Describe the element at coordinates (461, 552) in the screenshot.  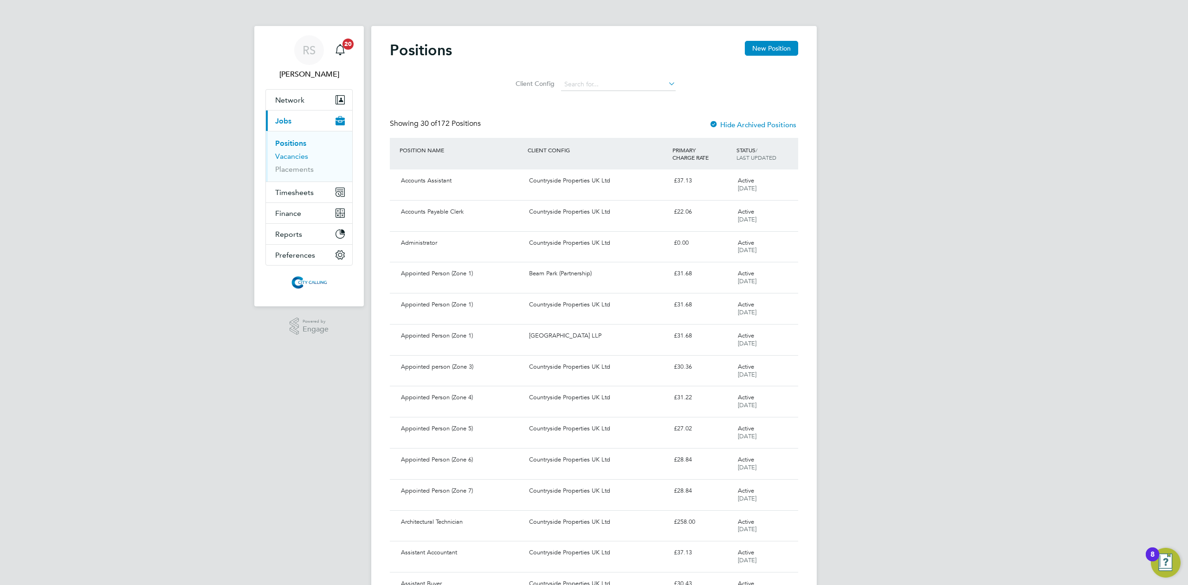
I see `div: Assistant Accountant` at that location.